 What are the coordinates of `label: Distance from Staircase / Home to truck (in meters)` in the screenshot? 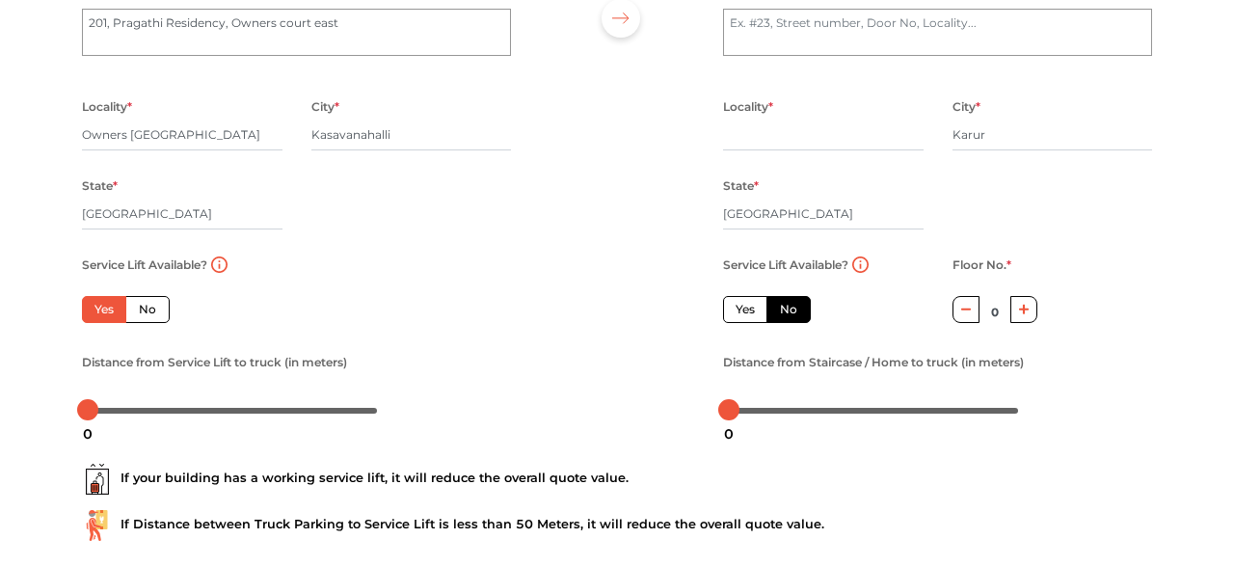 It's located at (873, 362).